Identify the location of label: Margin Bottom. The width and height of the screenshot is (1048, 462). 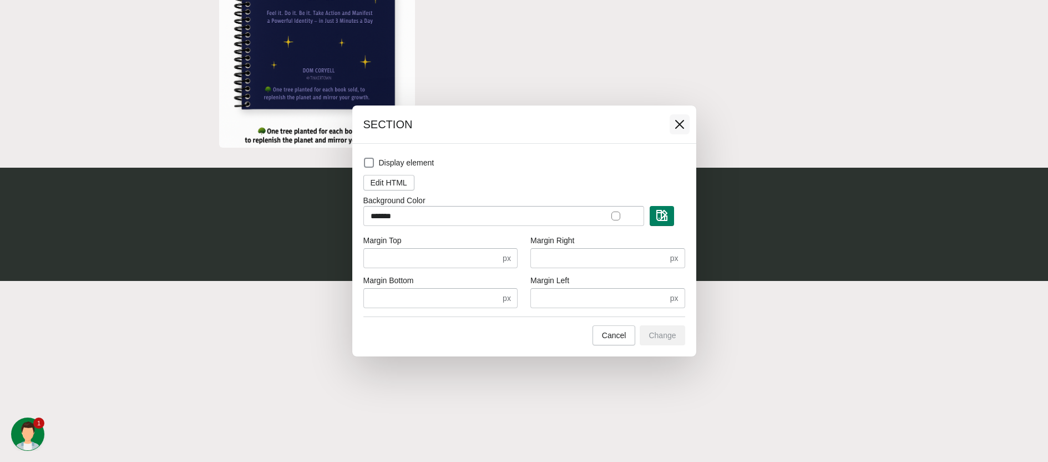
(389, 280).